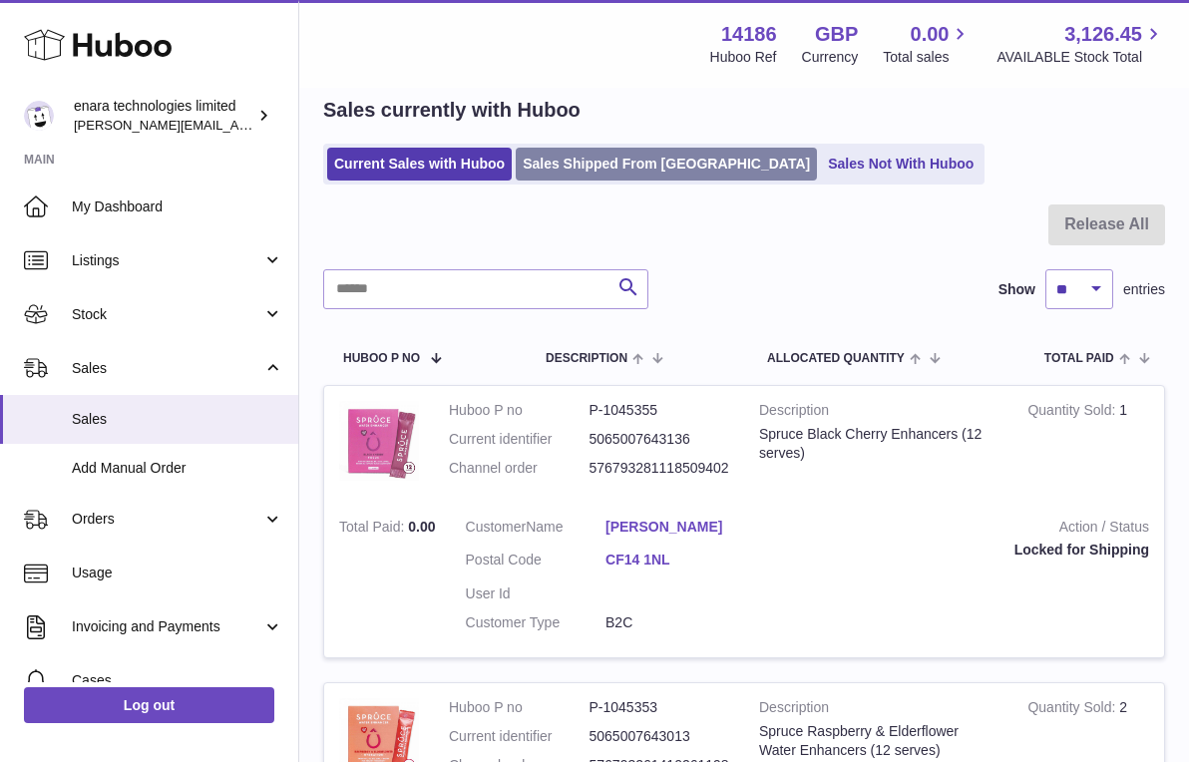 This screenshot has height=762, width=1189. Describe the element at coordinates (962, 549) in the screenshot. I see `div: Locked for Shipping` at that location.